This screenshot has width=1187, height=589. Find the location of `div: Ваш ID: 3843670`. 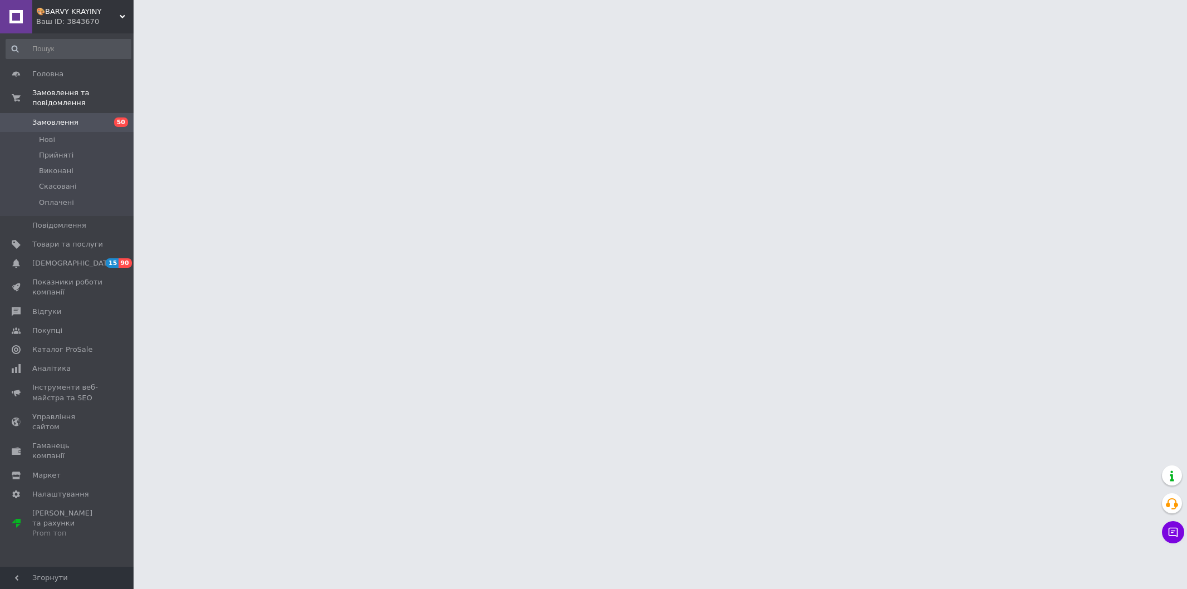

div: Ваш ID: 3843670 is located at coordinates (85, 22).